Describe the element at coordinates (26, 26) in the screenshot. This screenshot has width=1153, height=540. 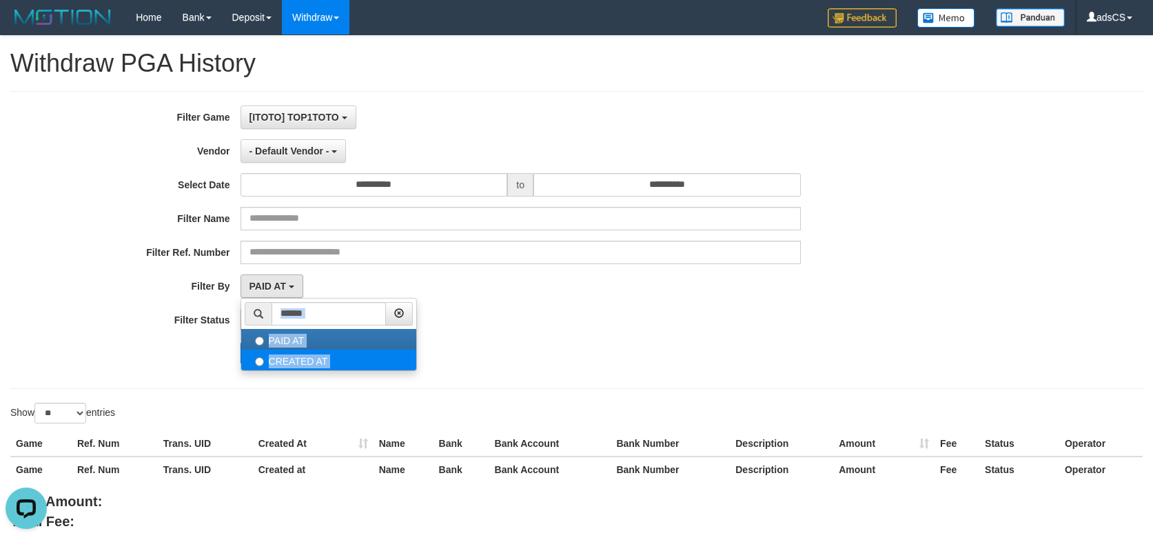
I see `button: Open LiveChat chat widget` at that location.